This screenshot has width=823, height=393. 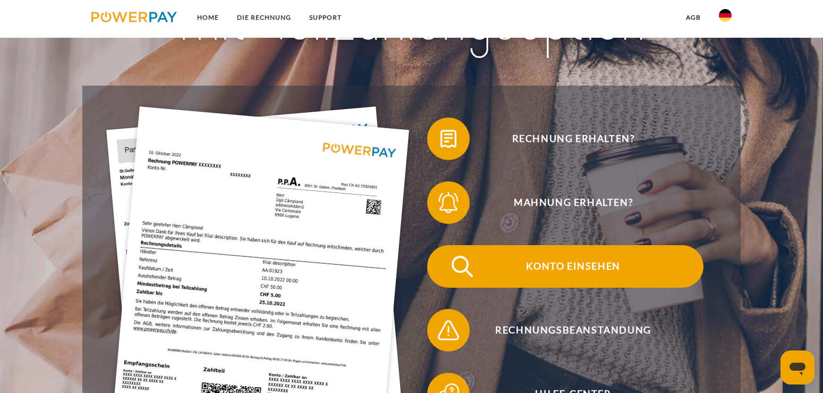 What do you see at coordinates (462, 266) in the screenshot?
I see `img: qb_search.svg` at bounding box center [462, 266].